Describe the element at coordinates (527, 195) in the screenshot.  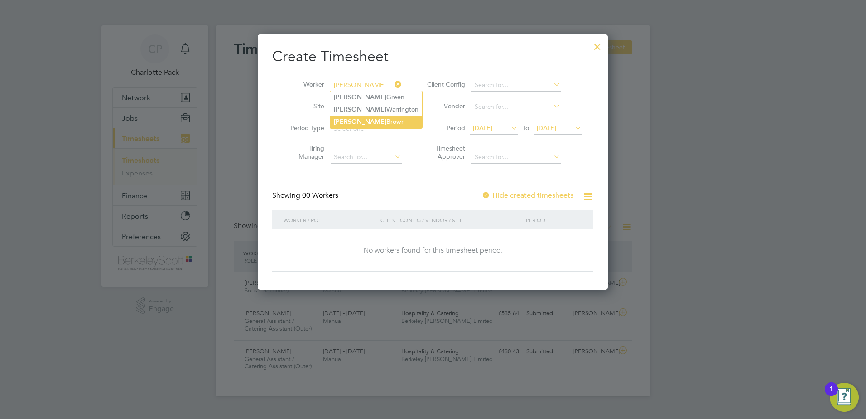
I see `label: Hide created timesheets` at that location.